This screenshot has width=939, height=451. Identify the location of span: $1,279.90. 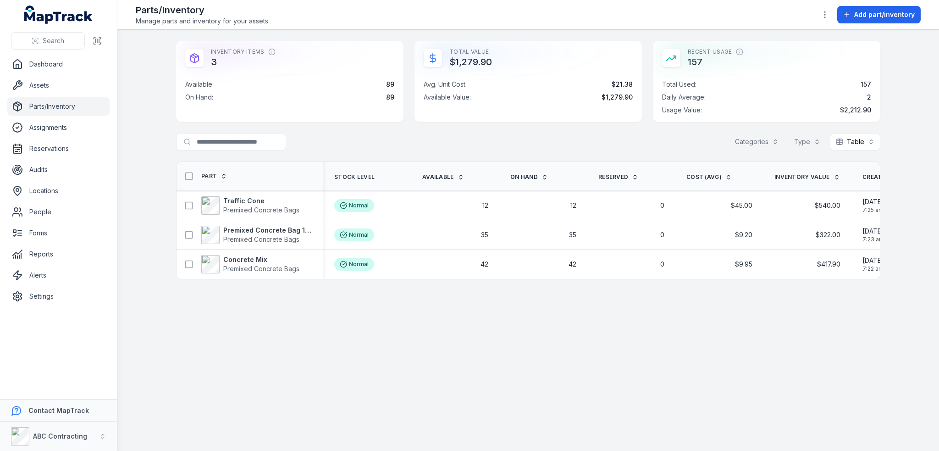
(617, 97).